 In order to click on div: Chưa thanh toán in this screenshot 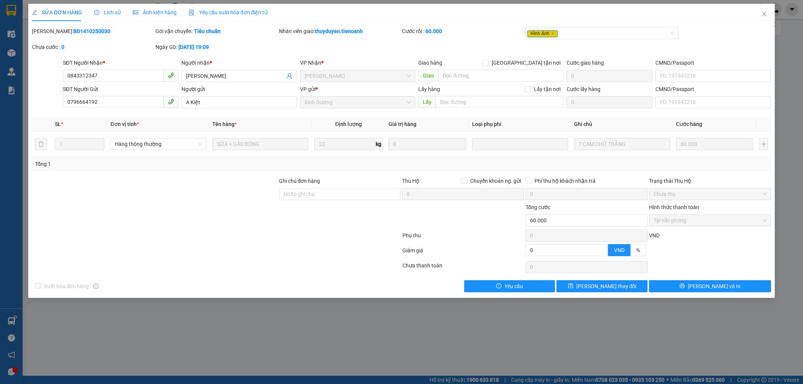, I will do `click(463, 268)`.